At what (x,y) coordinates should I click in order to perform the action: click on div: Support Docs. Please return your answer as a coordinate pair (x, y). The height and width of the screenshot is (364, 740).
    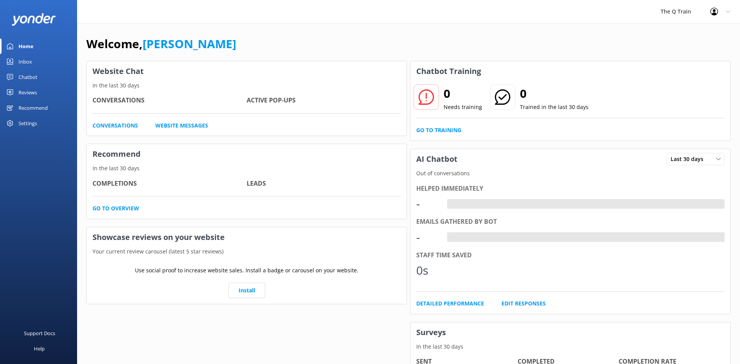
    Looking at the image, I should click on (39, 333).